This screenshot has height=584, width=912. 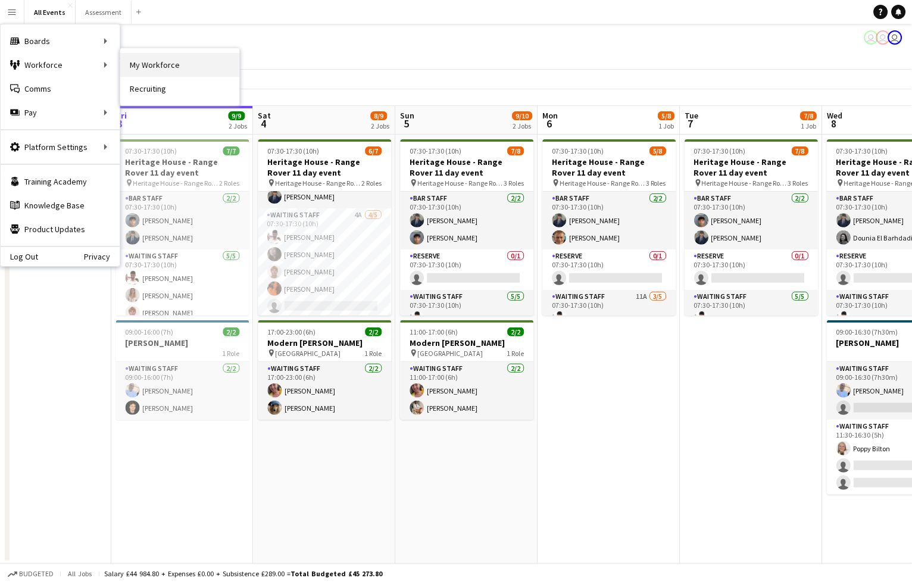 What do you see at coordinates (406, 123) in the screenshot?
I see `span: 5` at bounding box center [406, 123].